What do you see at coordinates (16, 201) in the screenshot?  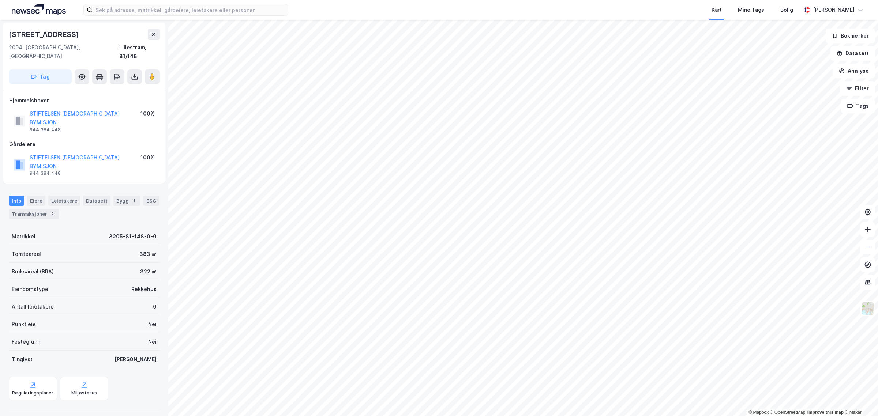 I see `div: Info` at bounding box center [16, 201].